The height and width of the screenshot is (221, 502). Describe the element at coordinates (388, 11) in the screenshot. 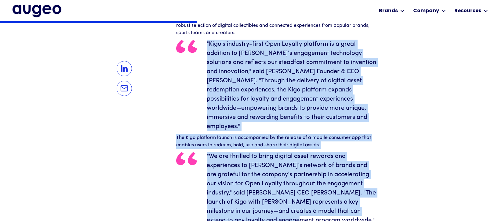

I see `div: Brands` at that location.